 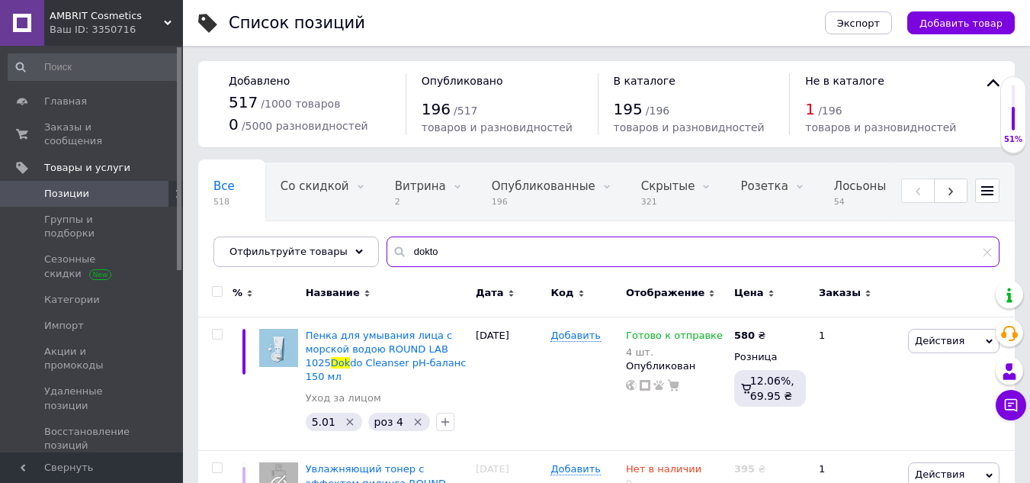 What do you see at coordinates (386, 356) in the screenshot?
I see `a: Пенка для умывания лица с морской водою ROUND LAB 1025Dokdo Cleanser pH-баланс 150 мл` at bounding box center [386, 356].